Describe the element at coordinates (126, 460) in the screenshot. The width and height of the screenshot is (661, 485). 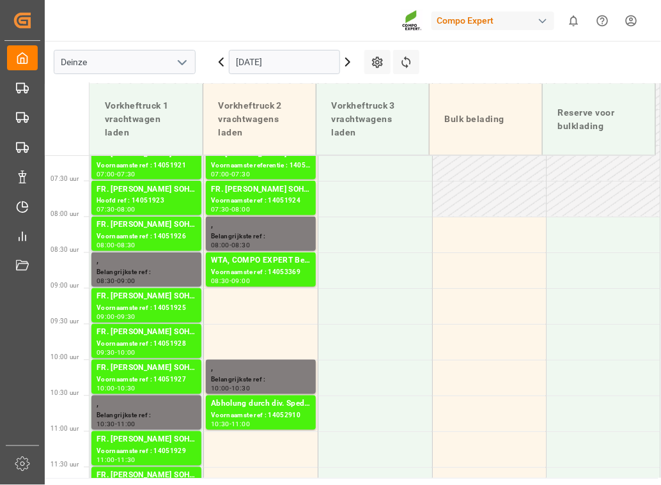
I see `div: 11:30` at that location.